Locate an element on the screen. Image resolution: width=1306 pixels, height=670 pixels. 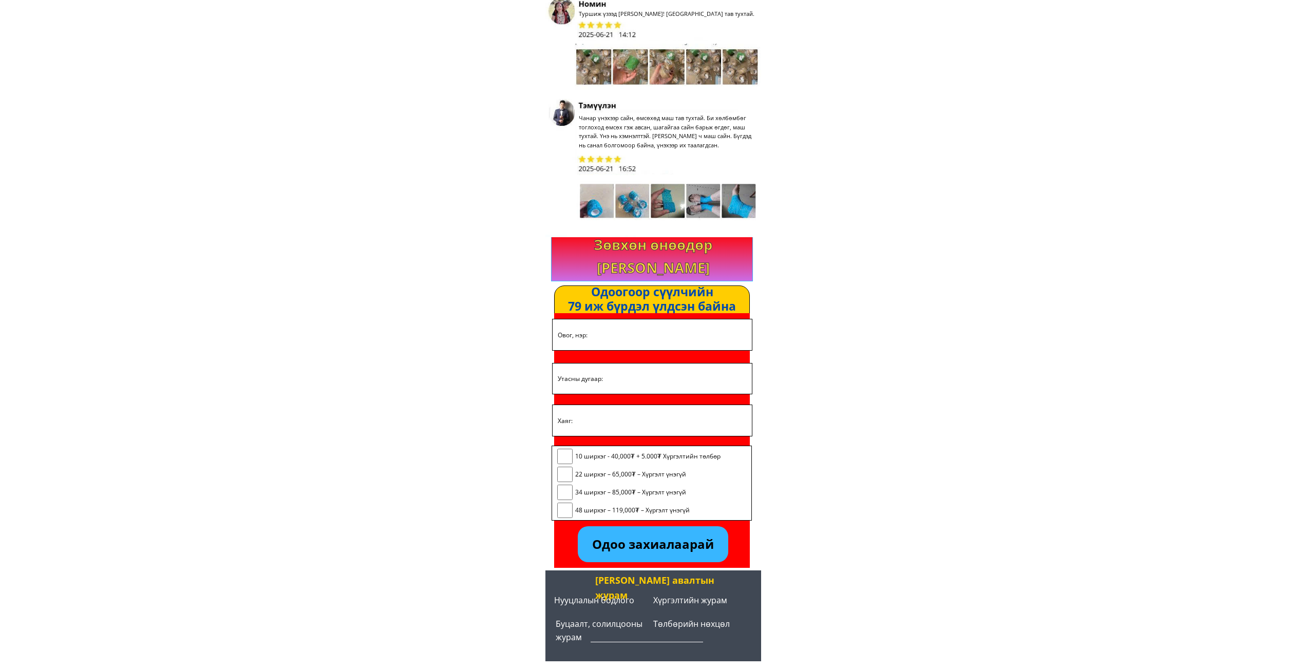
h2: Нууцлалын бодлого is located at coordinates (599, 601).